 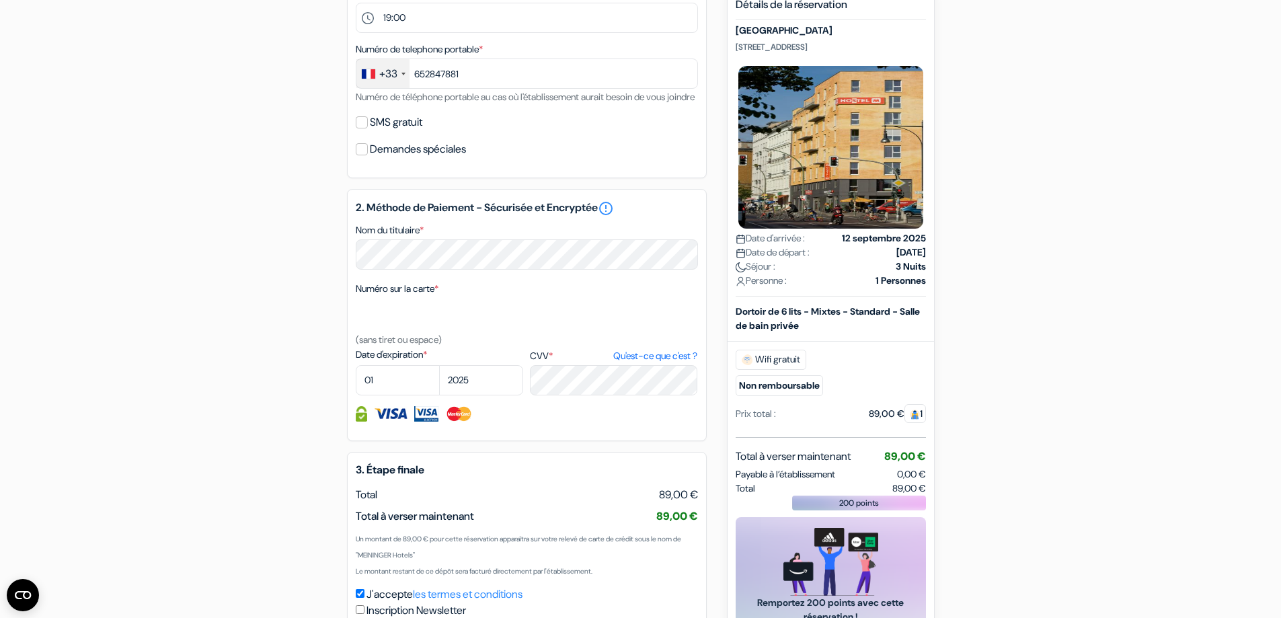 What do you see at coordinates (399, 340) in the screenshot?
I see `small: (sans tiret ou espace)` at bounding box center [399, 340].